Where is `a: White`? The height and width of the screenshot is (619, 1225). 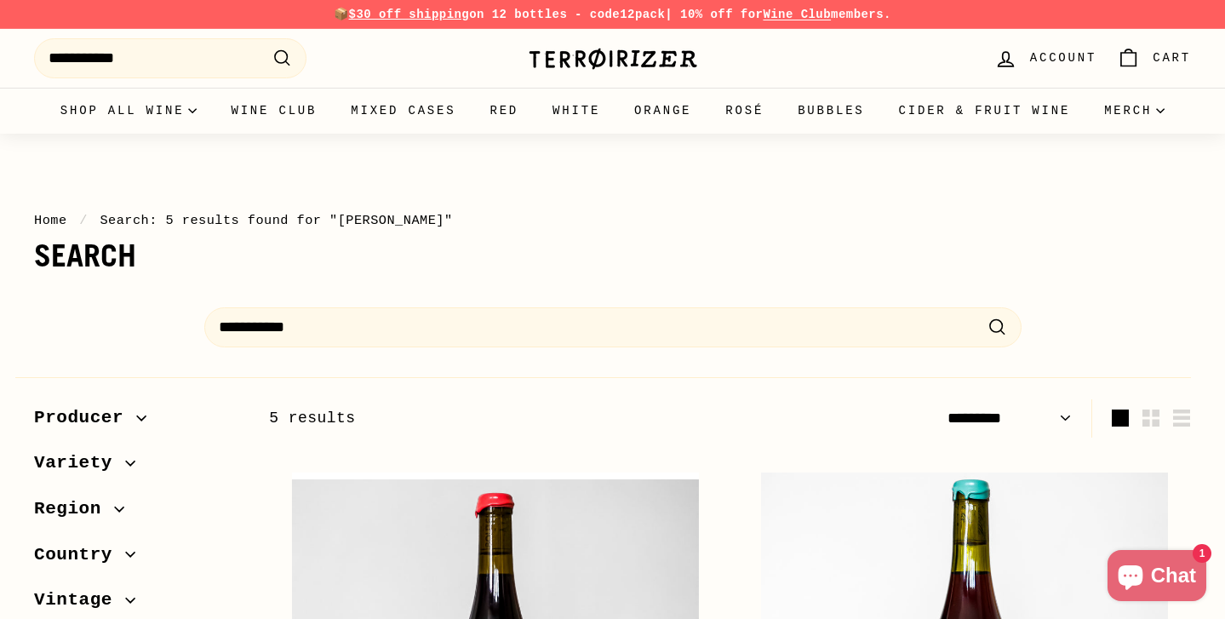 a: White is located at coordinates (576, 111).